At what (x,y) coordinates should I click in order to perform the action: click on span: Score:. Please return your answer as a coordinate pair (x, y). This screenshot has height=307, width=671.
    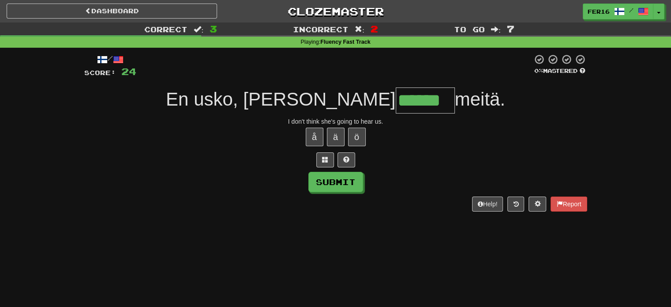
    Looking at the image, I should click on (100, 72).